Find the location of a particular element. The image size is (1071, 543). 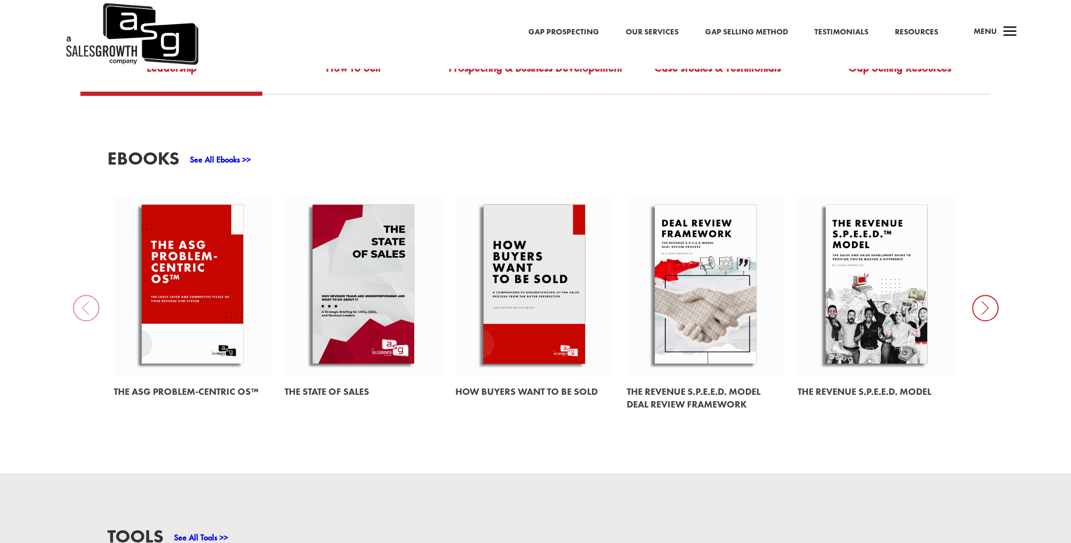

a: Gap Selling Resources is located at coordinates (900, 75).